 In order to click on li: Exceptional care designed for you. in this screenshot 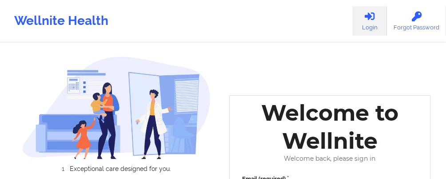, I will do `click(120, 168)`.